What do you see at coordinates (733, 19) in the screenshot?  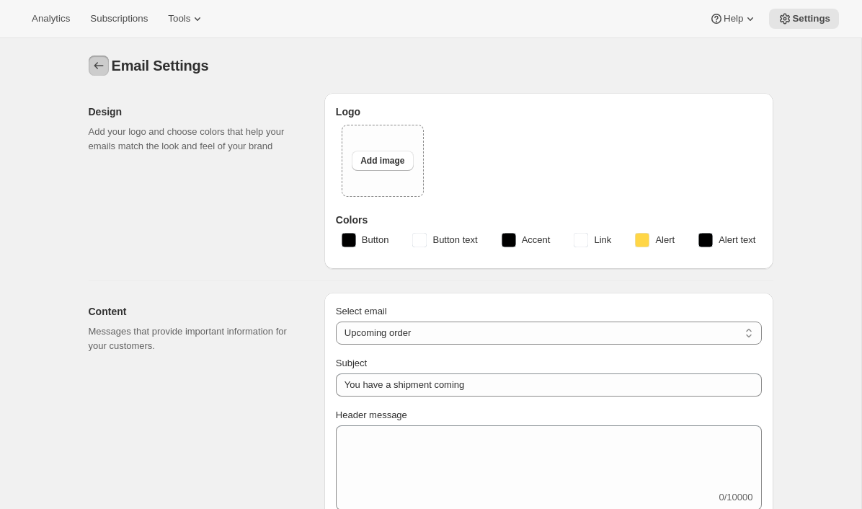 I see `span: Help` at bounding box center [733, 19].